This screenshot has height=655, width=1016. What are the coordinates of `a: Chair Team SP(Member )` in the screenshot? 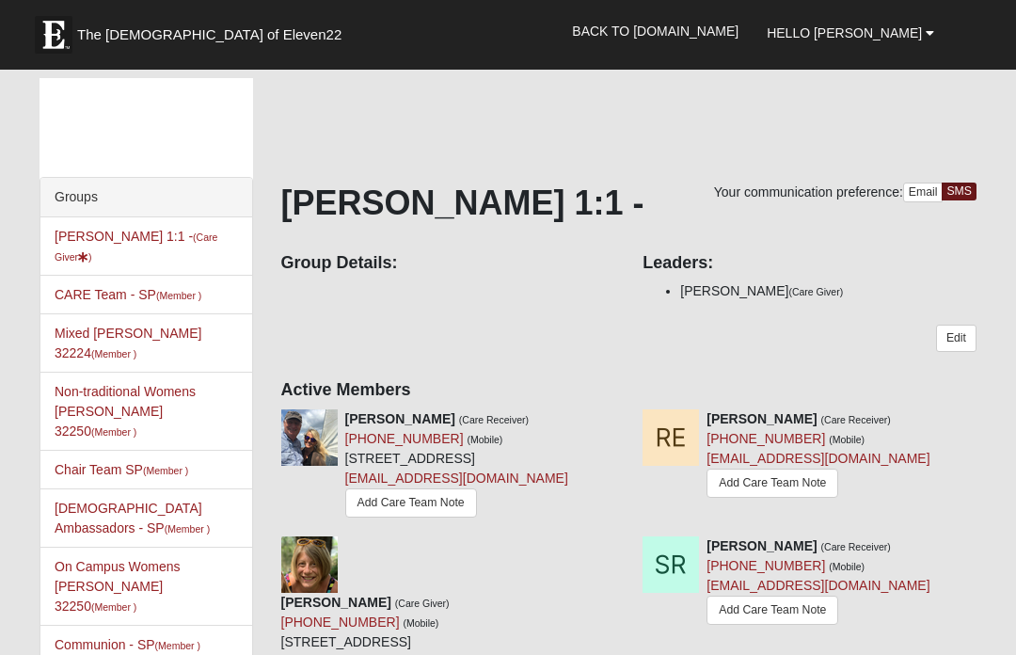 It's located at (121, 469).